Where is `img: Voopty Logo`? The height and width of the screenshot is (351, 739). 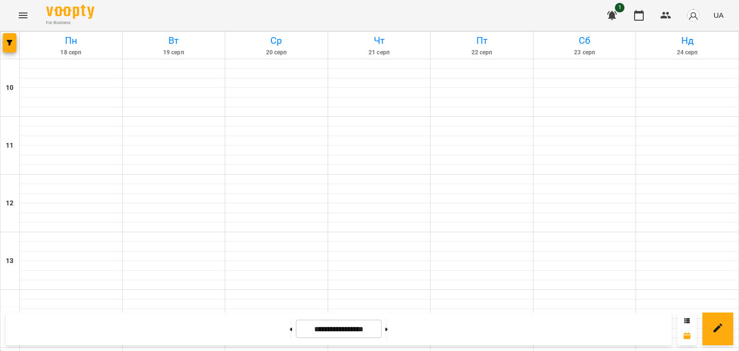
img: Voopty Logo is located at coordinates (70, 12).